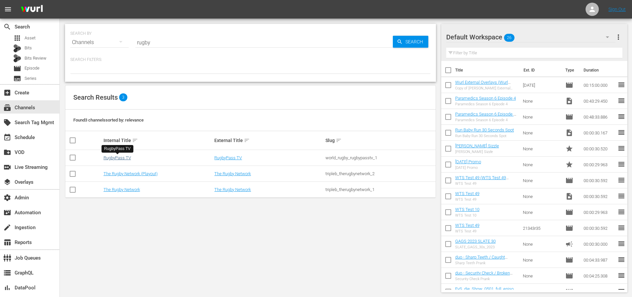  Describe the element at coordinates (483, 276) in the screenshot. I see `a: duo - Security Check / Broken Statue` at that location.